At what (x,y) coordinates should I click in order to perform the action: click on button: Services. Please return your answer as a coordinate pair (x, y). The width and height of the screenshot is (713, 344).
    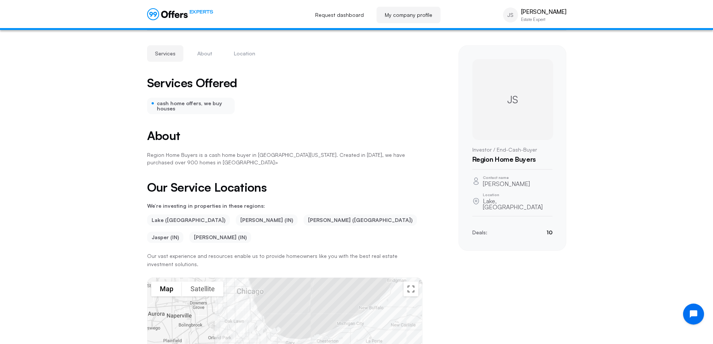
    Looking at the image, I should click on (165, 54).